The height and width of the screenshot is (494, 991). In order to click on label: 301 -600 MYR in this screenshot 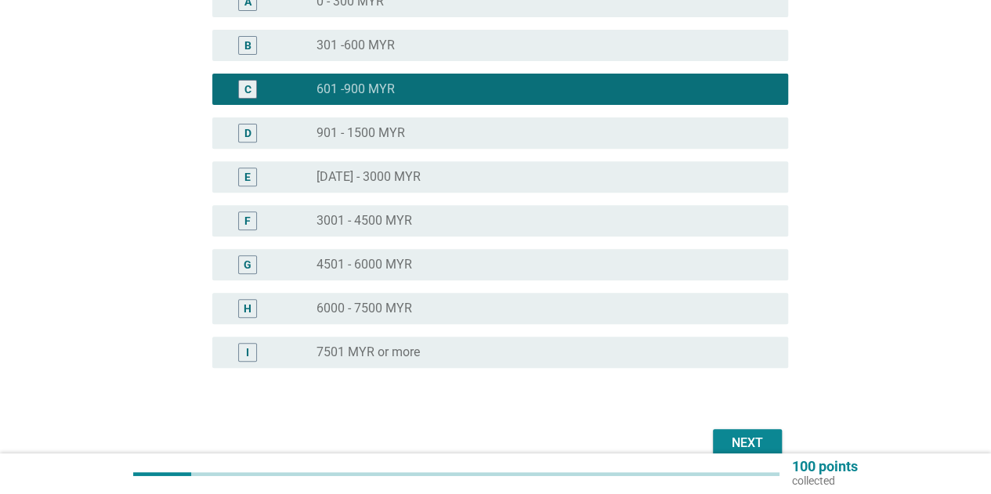, I will do `click(356, 45)`.